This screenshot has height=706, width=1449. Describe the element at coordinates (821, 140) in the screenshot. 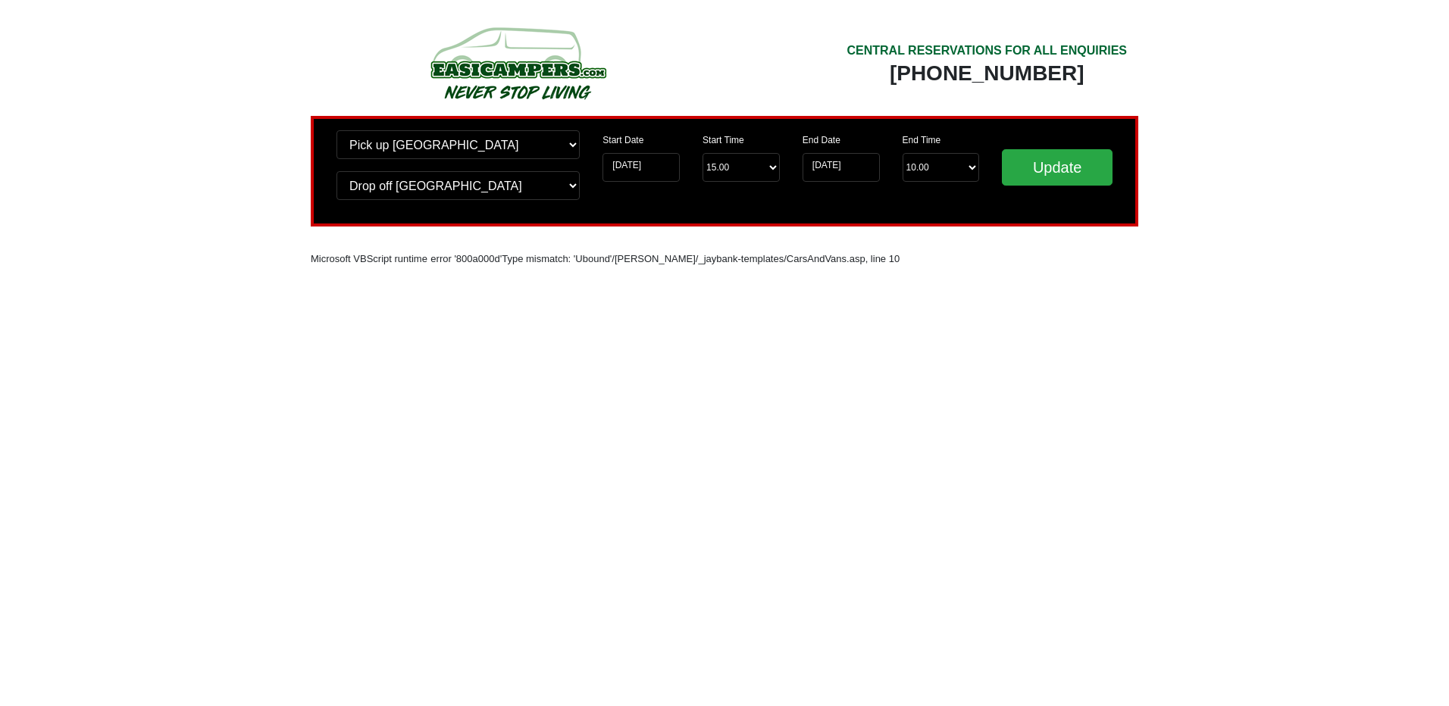

I see `label: End Date` at that location.